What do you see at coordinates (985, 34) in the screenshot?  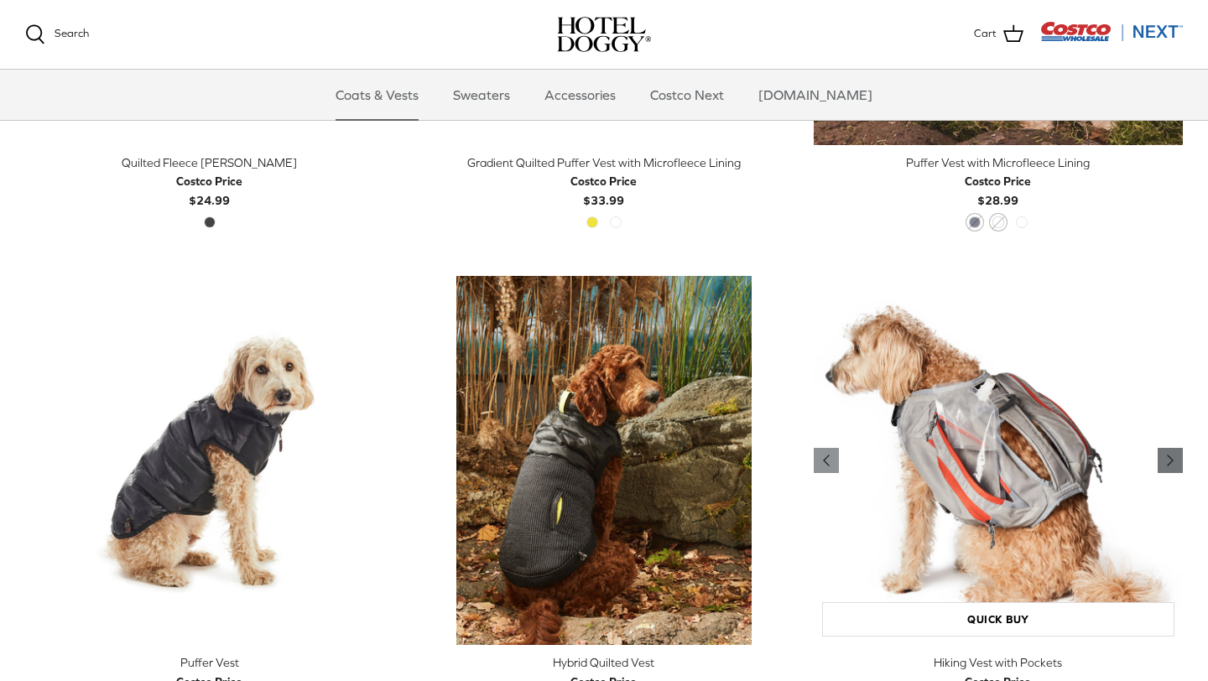 I see `span: Cart` at bounding box center [985, 34].